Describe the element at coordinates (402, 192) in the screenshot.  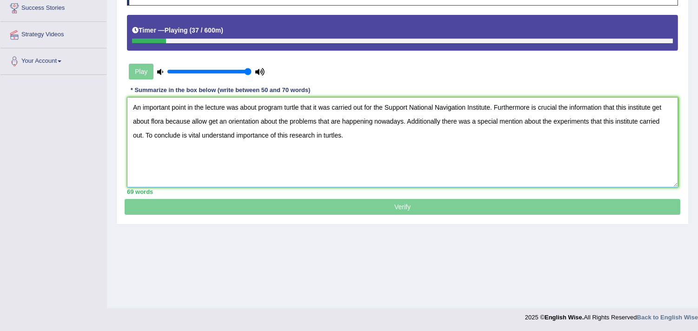
I see `div: 69 words` at that location.